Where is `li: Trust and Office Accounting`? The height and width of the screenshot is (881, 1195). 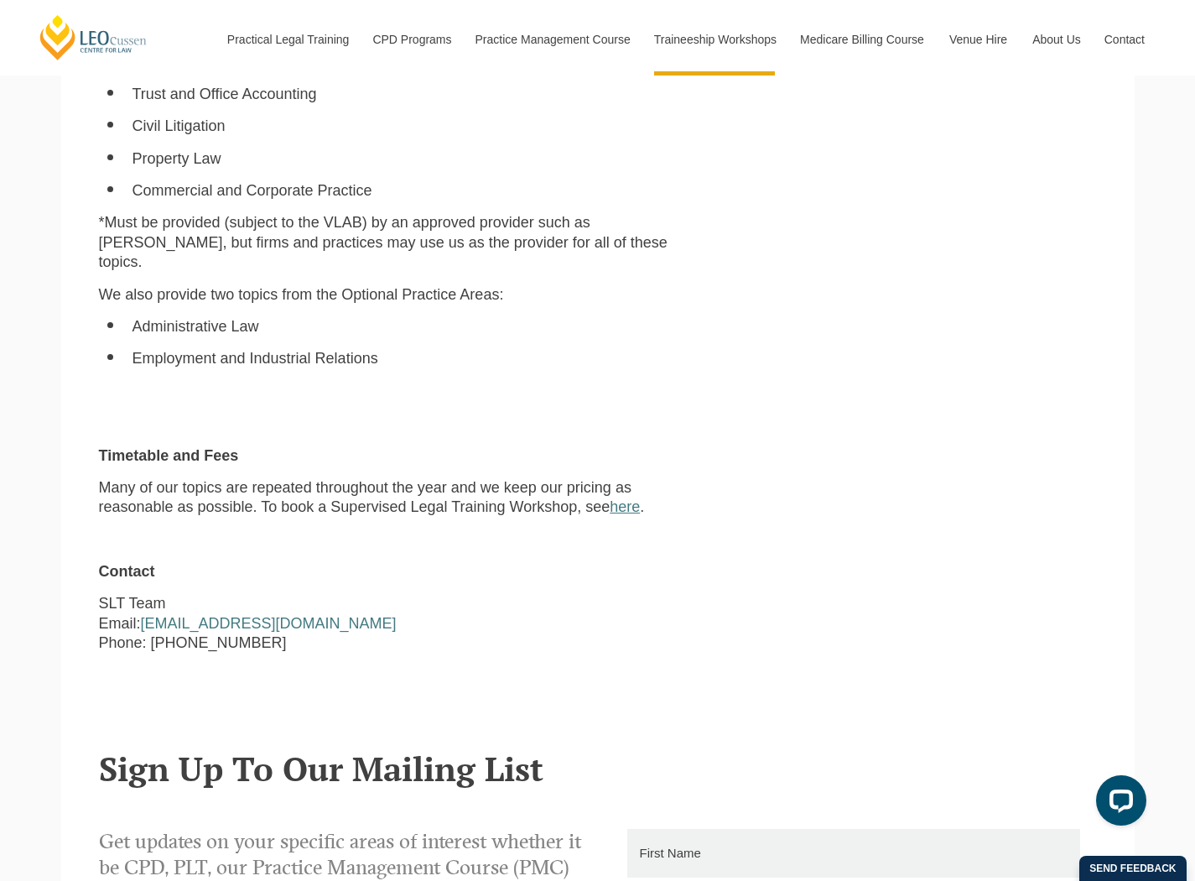
li: Trust and Office Accounting is located at coordinates (402, 94).